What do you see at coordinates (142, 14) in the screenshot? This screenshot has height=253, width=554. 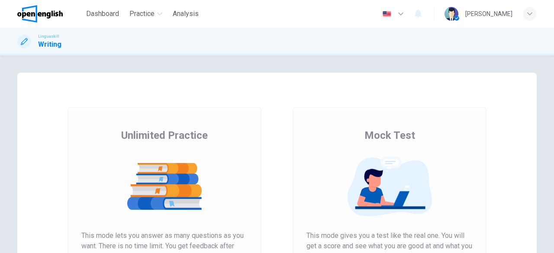 I see `span: Practice` at bounding box center [142, 14].